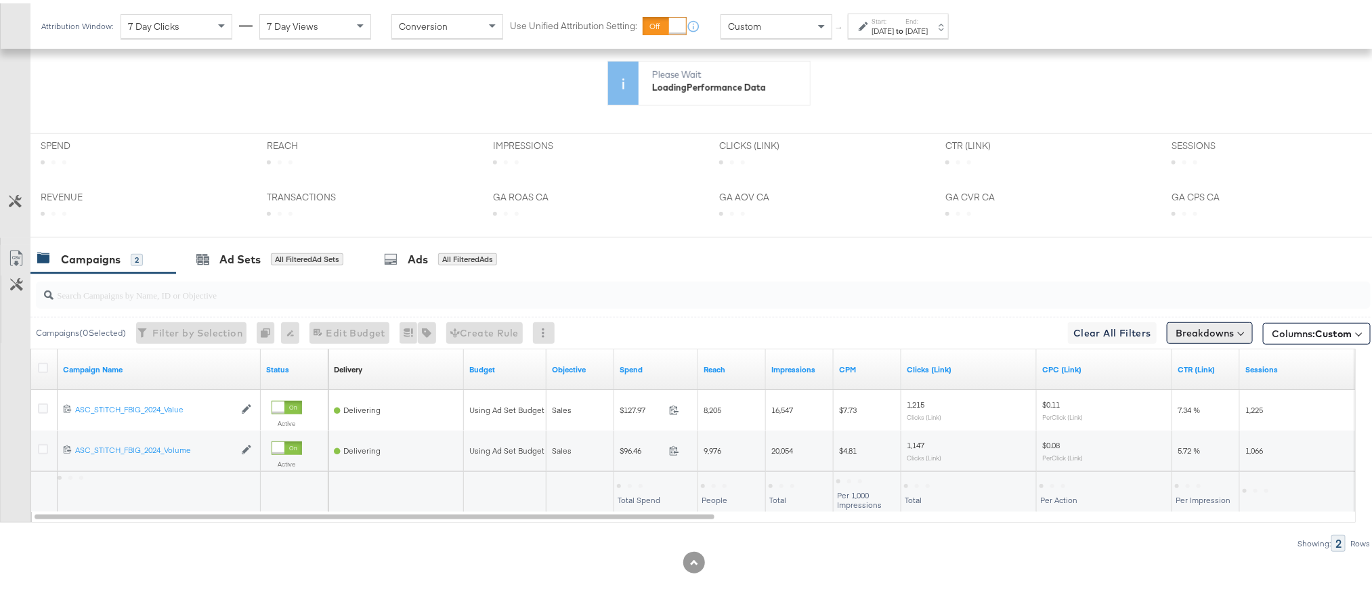  Describe the element at coordinates (154, 447) in the screenshot. I see `a: ASC_STITCH_FBIG_2024_Volume` at that location.